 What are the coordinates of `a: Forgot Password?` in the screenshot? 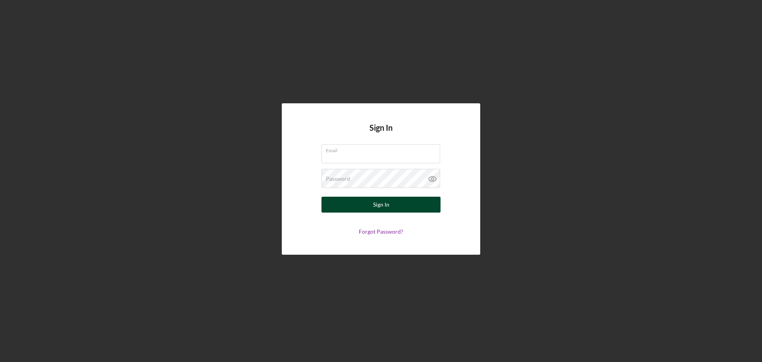 It's located at (381, 231).